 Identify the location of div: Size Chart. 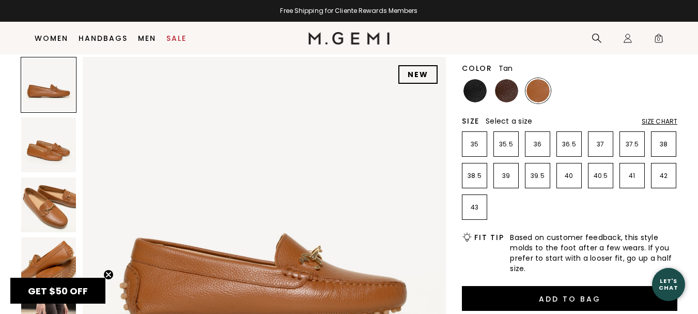
(659, 121).